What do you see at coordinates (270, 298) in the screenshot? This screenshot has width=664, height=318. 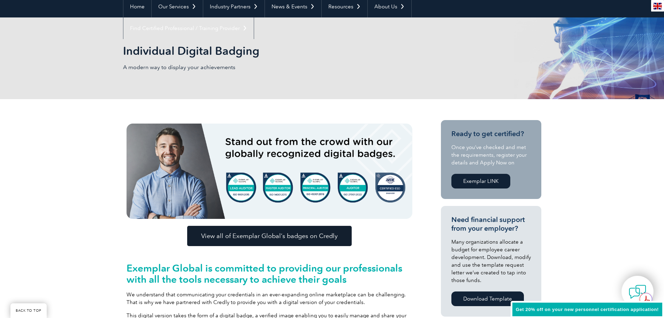 I see `p: We understand that communicating your credentials in an ever-expanding online marketplace can be ...` at bounding box center [270, 298].